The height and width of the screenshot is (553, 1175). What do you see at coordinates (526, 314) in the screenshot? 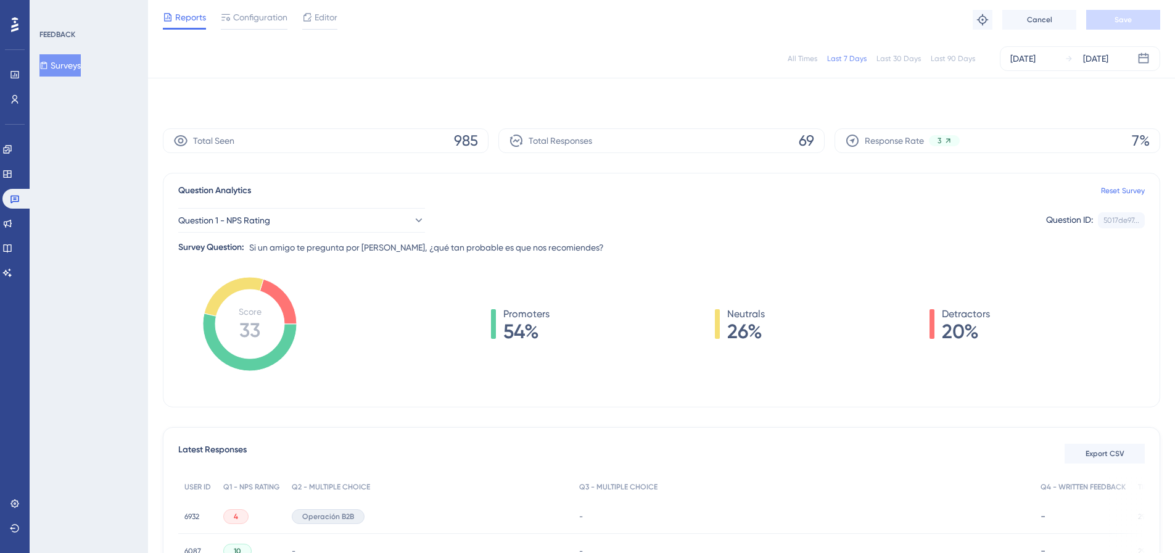
I see `span: Promoters` at bounding box center [526, 314].